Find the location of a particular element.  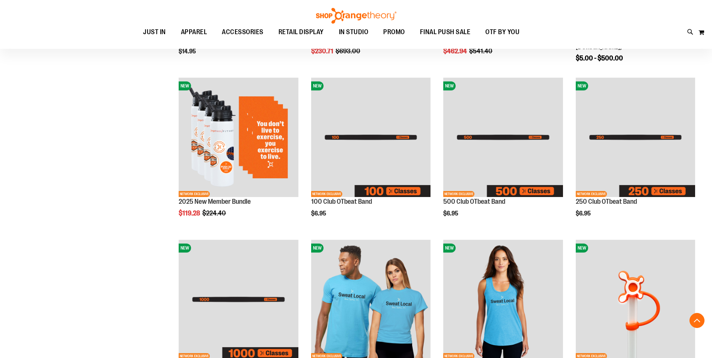

span: $119.28 is located at coordinates (190, 213).